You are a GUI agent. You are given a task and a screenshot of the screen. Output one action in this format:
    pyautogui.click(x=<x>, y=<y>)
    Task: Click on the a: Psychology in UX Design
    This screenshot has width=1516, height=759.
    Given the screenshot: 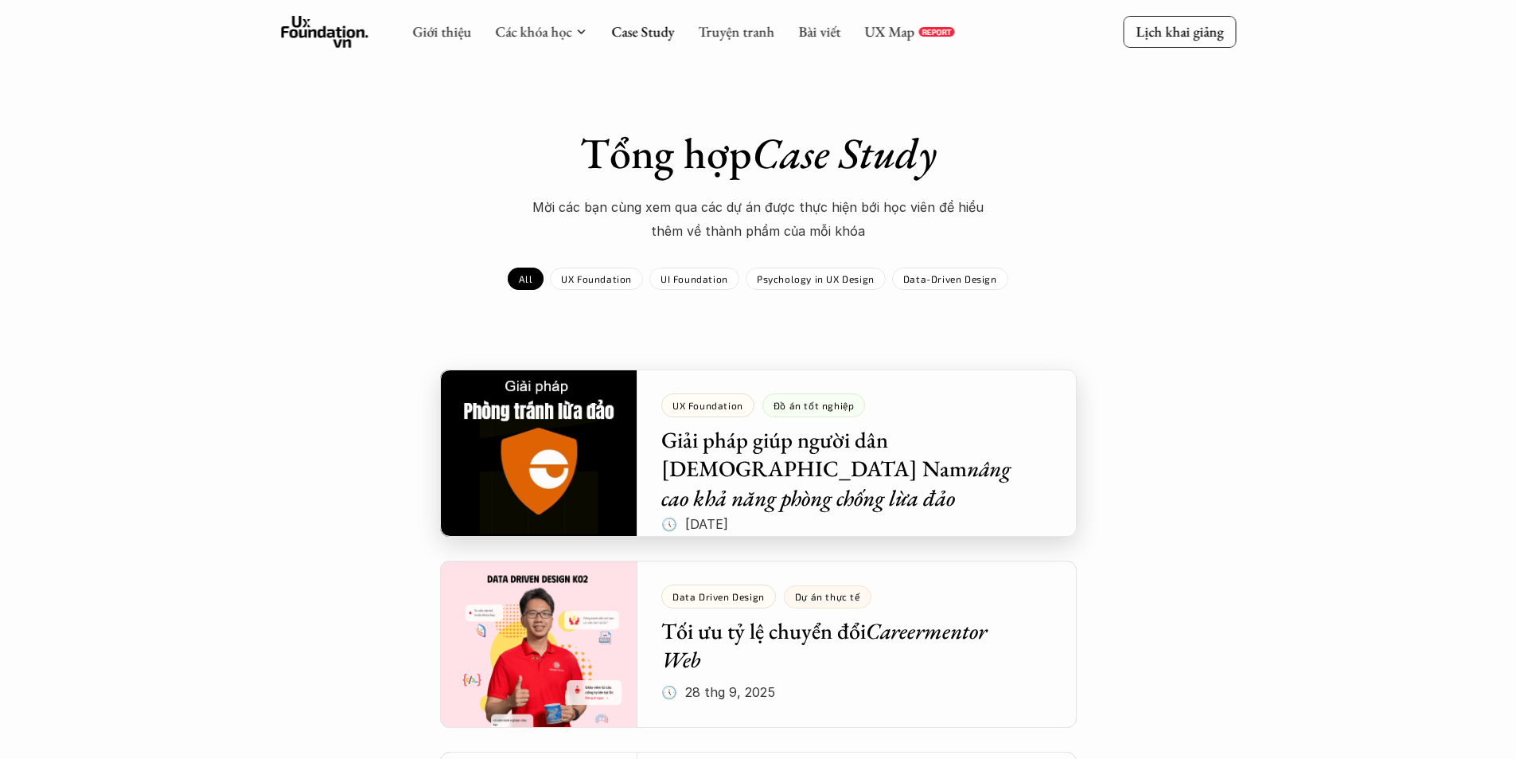 What is the action you would take?
    pyautogui.click(x=816, y=279)
    